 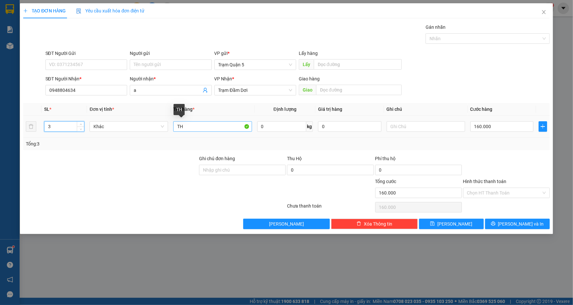 I want to click on span: Yêu cầu xuất hóa đơn điện tử, so click(x=110, y=11).